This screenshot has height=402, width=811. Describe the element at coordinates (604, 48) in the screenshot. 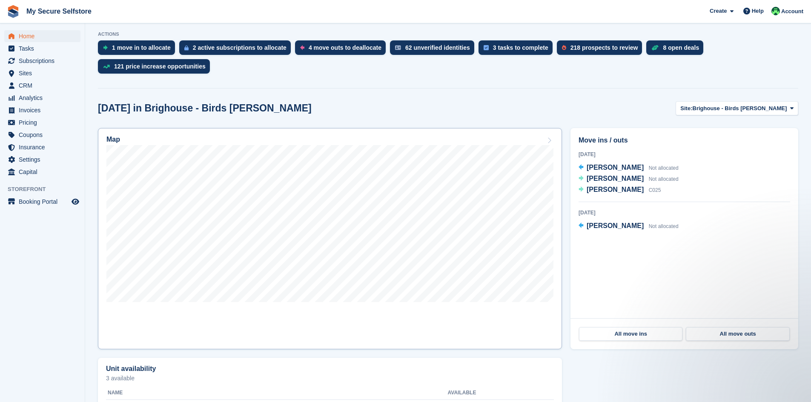

I see `div: 218 prospects to review` at that location.